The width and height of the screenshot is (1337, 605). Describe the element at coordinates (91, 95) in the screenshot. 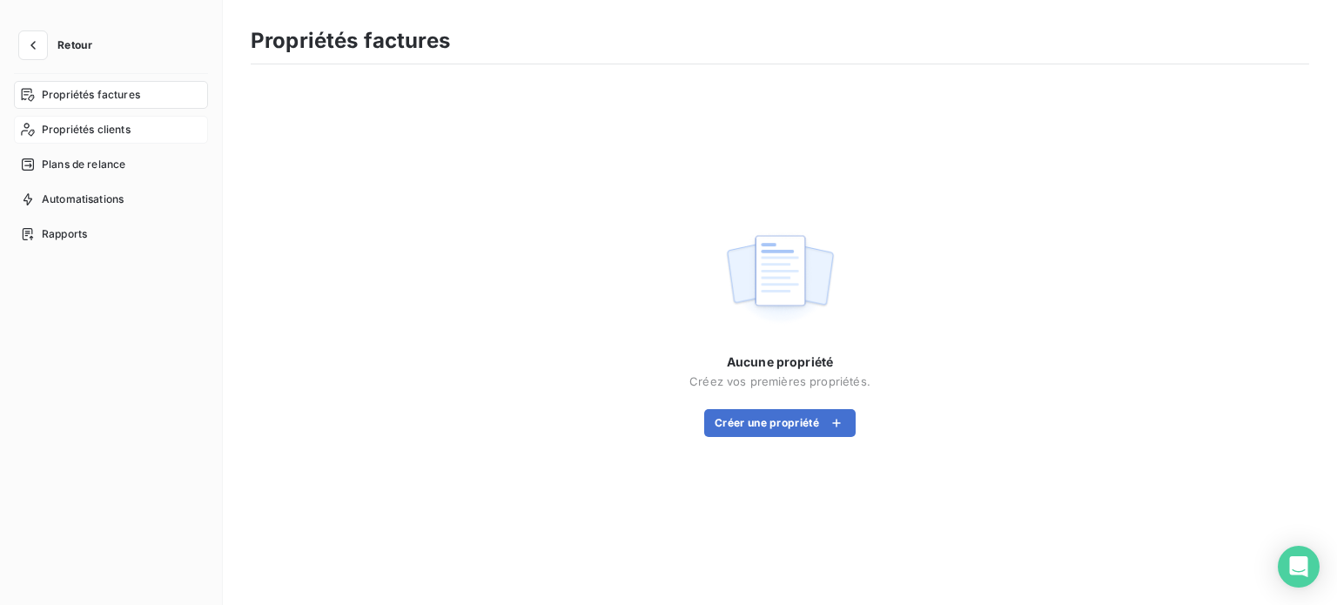

I see `span: Propriétés factures` at that location.